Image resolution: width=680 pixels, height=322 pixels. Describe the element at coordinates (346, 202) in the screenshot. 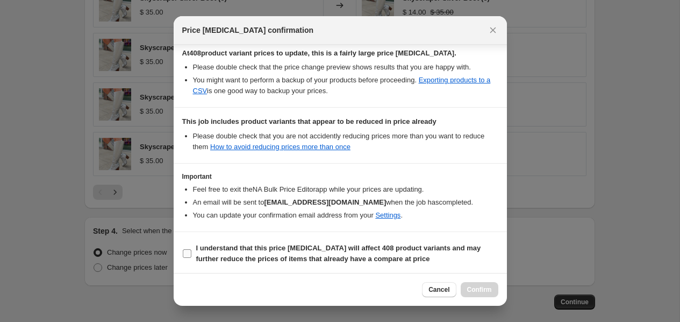

I see `li: An email will be sent to when the job has completed .` at that location.